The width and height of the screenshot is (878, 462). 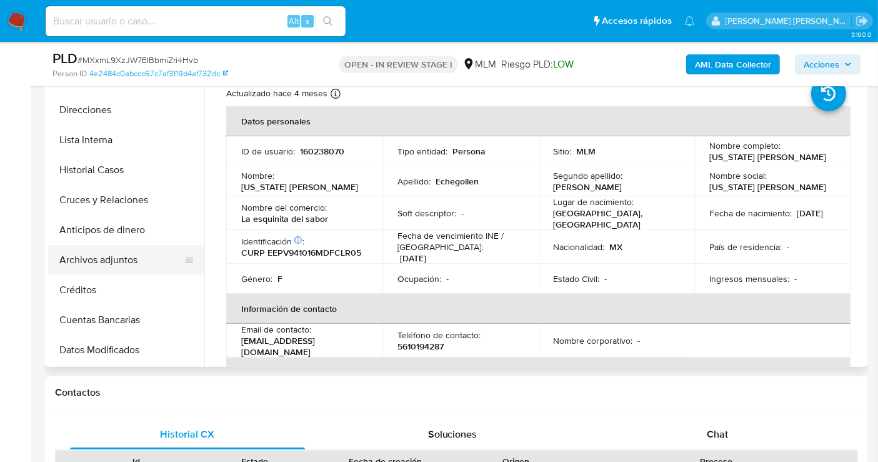 I want to click on button: search-icon, so click(x=327, y=21).